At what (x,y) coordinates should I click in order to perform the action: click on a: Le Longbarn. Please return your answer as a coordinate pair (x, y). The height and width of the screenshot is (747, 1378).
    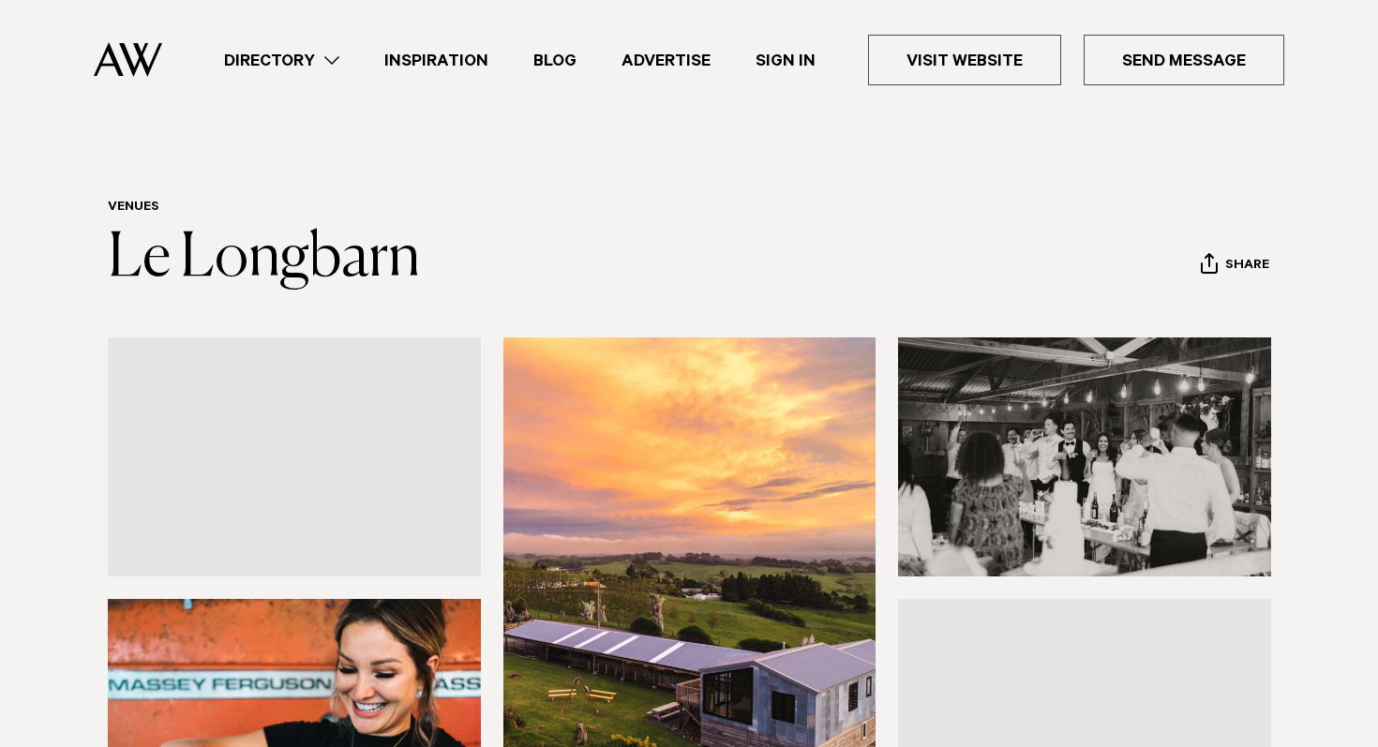
    Looking at the image, I should click on (263, 259).